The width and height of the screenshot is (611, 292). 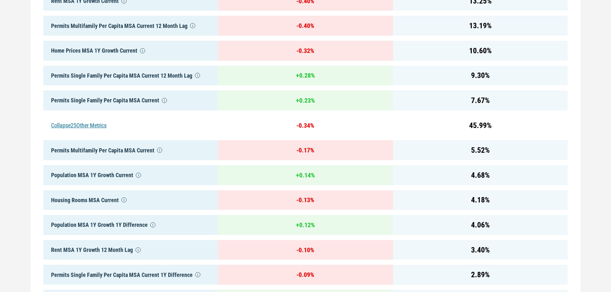 What do you see at coordinates (306, 101) in the screenshot?
I see `div: + 0.23 %` at bounding box center [306, 101].